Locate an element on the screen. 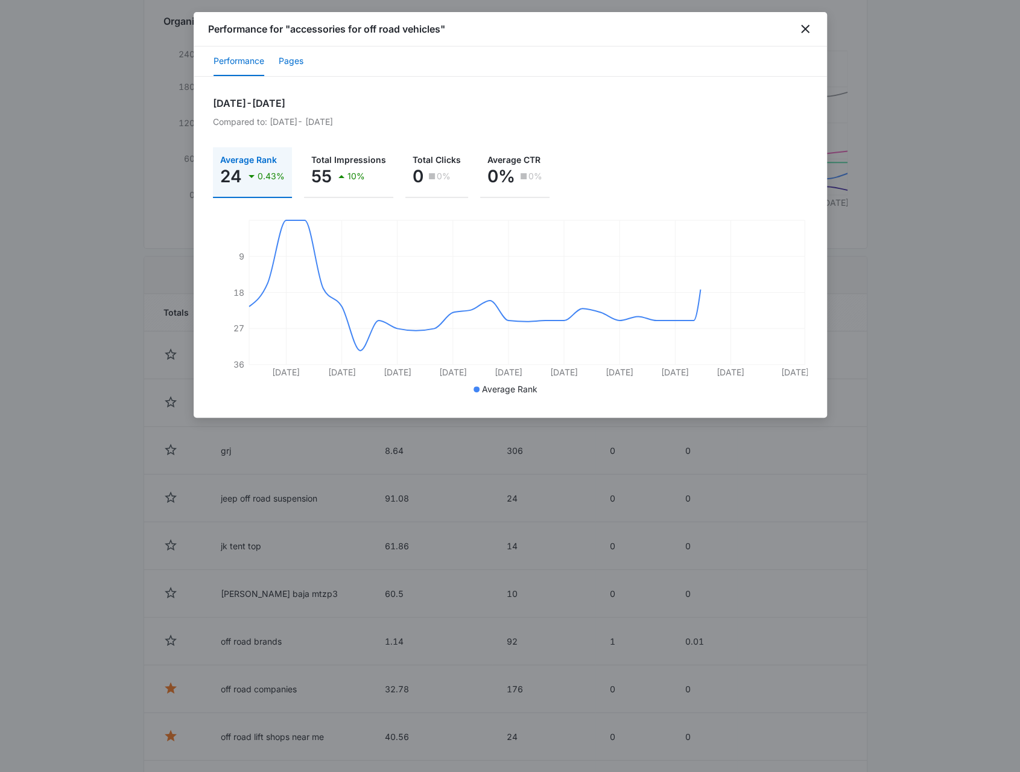 Image resolution: width=1020 pixels, height=772 pixels. button: close is located at coordinates (806, 29).